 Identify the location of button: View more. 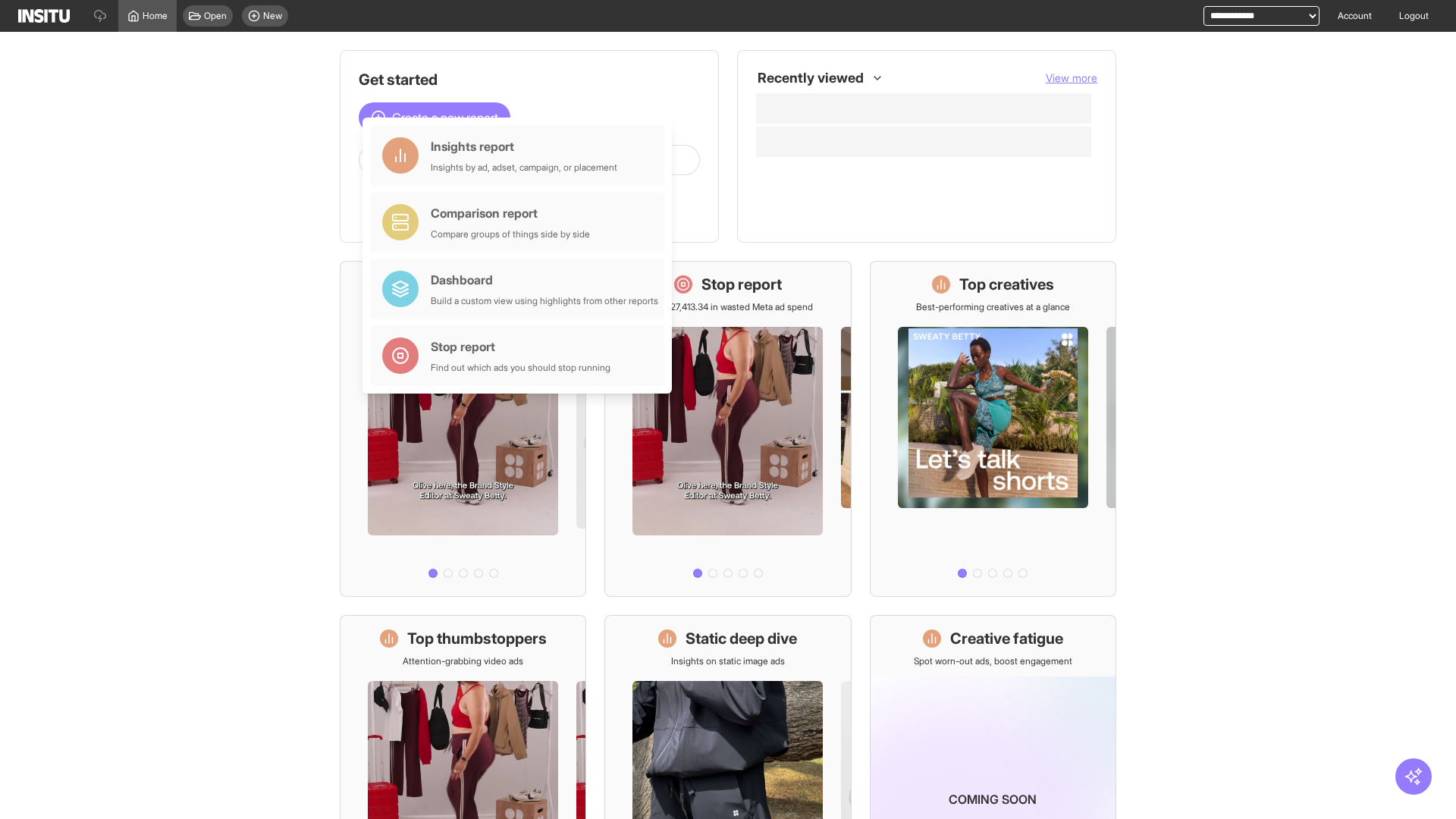
(1071, 78).